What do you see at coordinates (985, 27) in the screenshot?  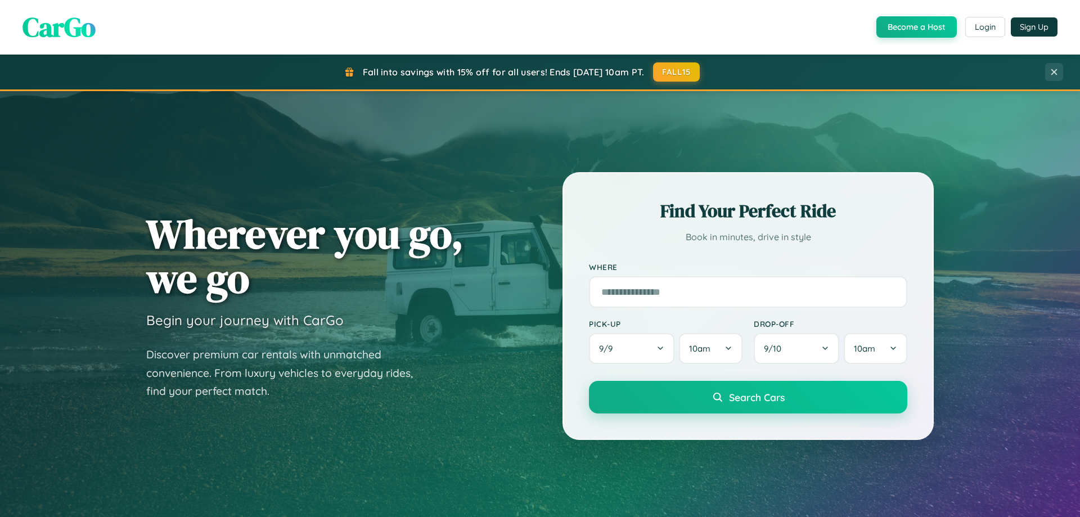 I see `button: Login` at bounding box center [985, 27].